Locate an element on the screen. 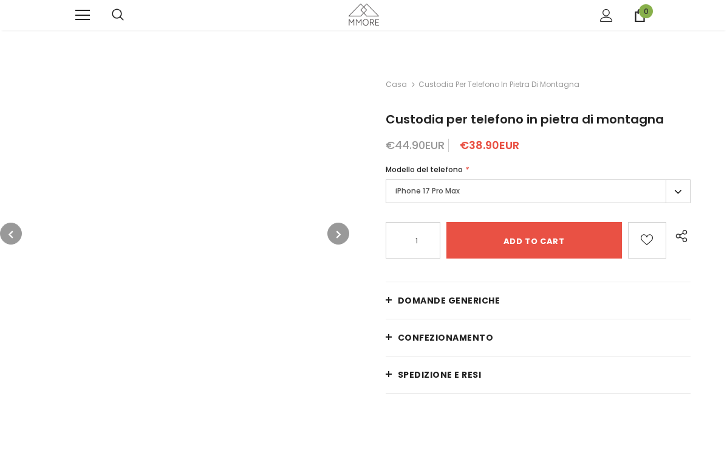 Image resolution: width=727 pixels, height=452 pixels. span: €44.90EUR is located at coordinates (415, 145).